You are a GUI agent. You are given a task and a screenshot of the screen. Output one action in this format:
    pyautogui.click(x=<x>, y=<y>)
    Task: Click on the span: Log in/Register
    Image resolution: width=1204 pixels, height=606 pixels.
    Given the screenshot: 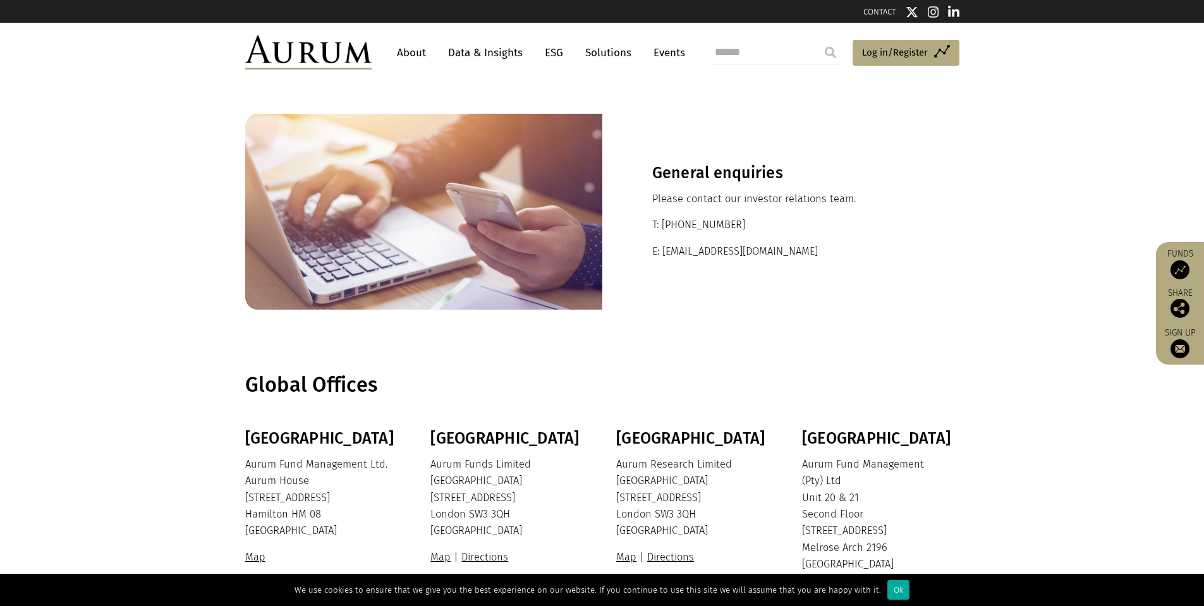 What is the action you would take?
    pyautogui.click(x=895, y=52)
    